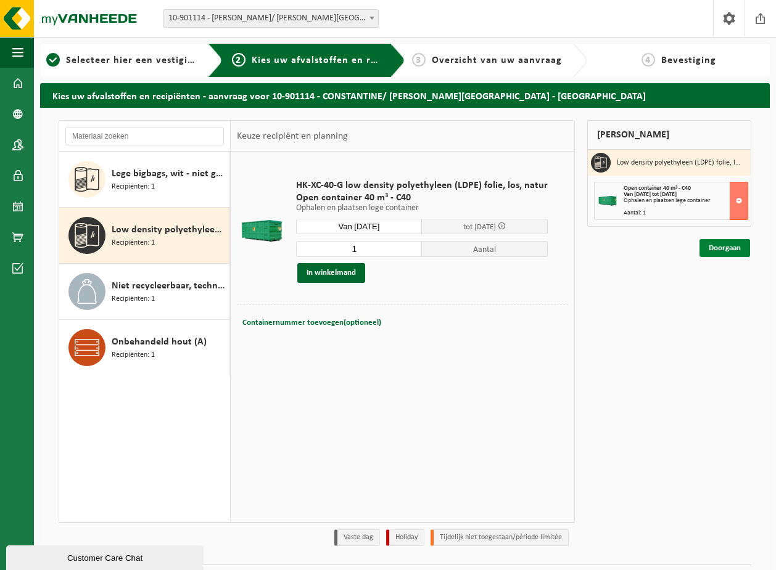 Image resolution: width=776 pixels, height=570 pixels. Describe the element at coordinates (144, 236) in the screenshot. I see `button: Low density polyethyleen (LDPE) folie, los, naturel Recipiënten: 1` at that location.